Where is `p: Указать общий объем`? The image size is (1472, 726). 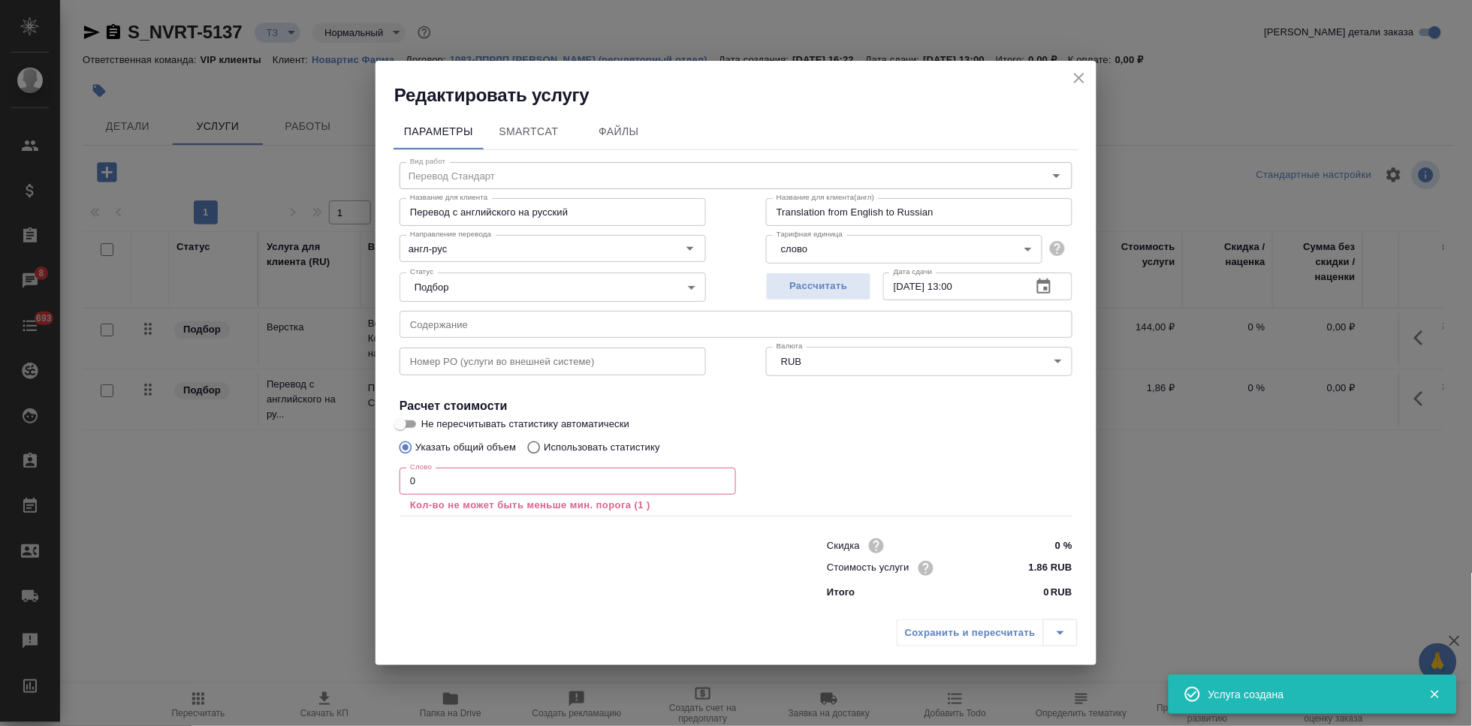
p: Указать общий объем is located at coordinates (466, 448).